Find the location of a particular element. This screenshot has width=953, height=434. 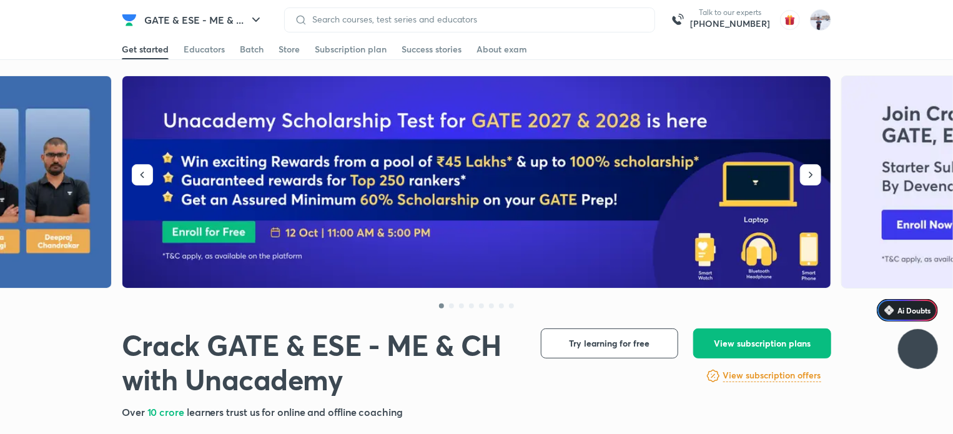

a: Store is located at coordinates (289, 49).